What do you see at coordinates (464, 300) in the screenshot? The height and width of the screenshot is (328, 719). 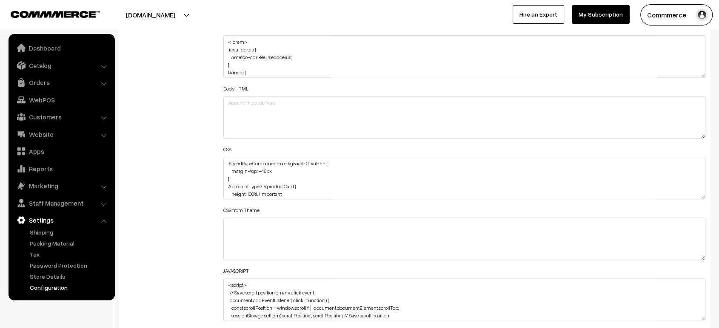 I see `textarea: <script> // Save scroll position on any click event document.addEventListener('click', function()...` at bounding box center [464, 300].